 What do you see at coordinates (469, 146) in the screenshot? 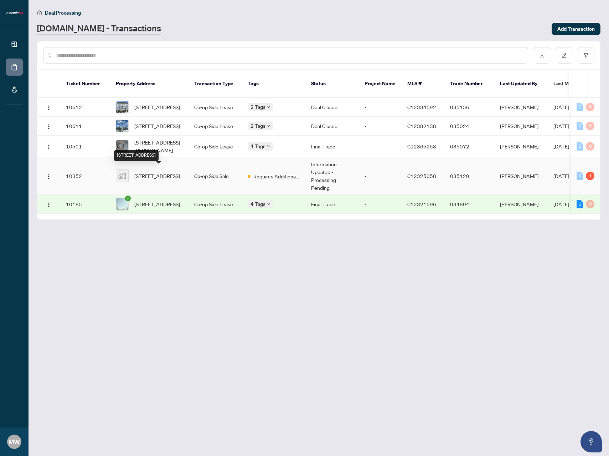
I see `td: 035072` at bounding box center [469, 146].